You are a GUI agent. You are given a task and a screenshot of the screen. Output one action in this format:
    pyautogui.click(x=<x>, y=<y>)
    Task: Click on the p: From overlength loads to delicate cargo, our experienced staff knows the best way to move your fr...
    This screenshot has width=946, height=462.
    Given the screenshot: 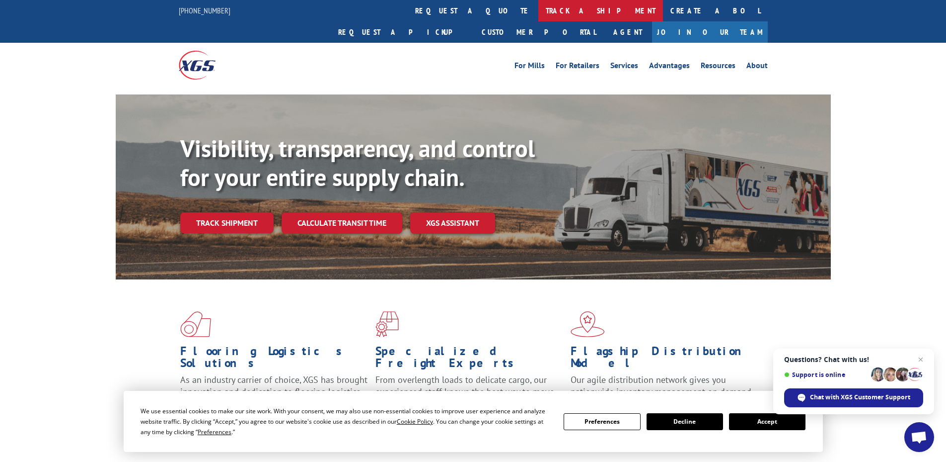 What is the action you would take?
    pyautogui.click(x=469, y=395)
    